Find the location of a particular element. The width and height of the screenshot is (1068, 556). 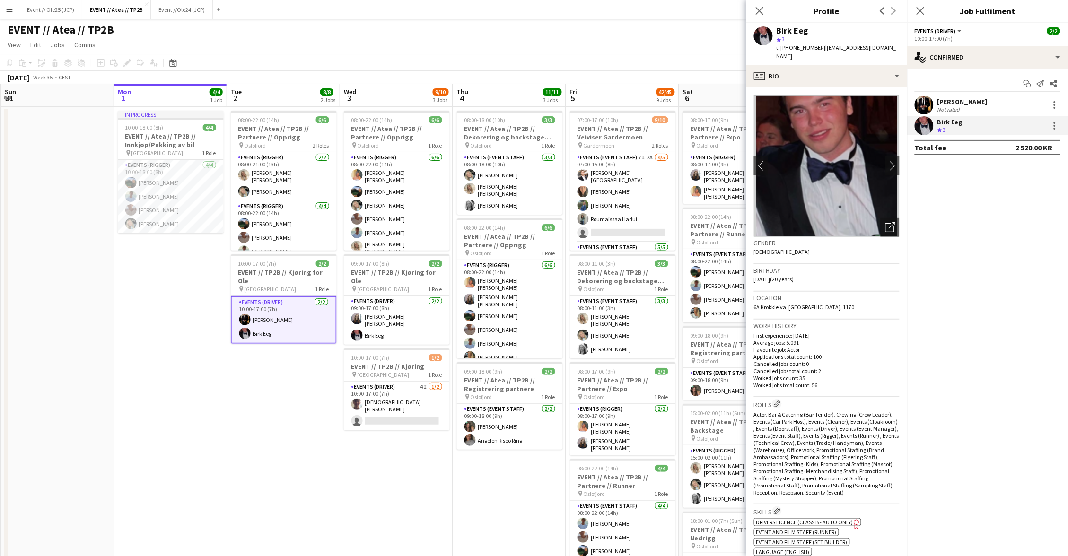

app-job-card: 08:00-22:00 (14h)6/6EVENT // Atea // TP2B // Partnere // Opprigg Oslofjord2 RolesEvents (Rigger)2... is located at coordinates (284, 181).